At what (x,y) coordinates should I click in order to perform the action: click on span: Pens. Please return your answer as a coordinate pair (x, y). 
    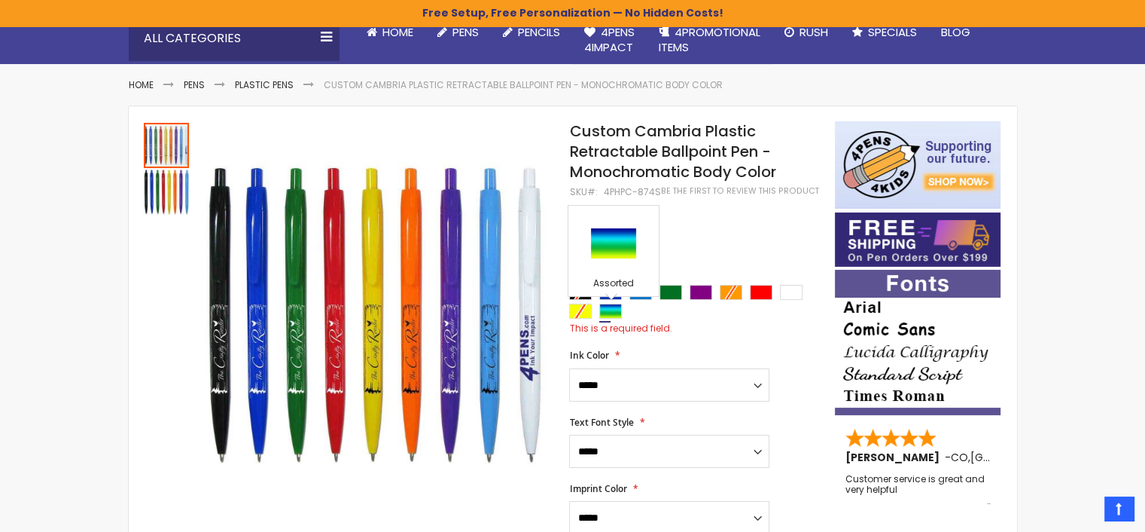
    Looking at the image, I should click on (465, 32).